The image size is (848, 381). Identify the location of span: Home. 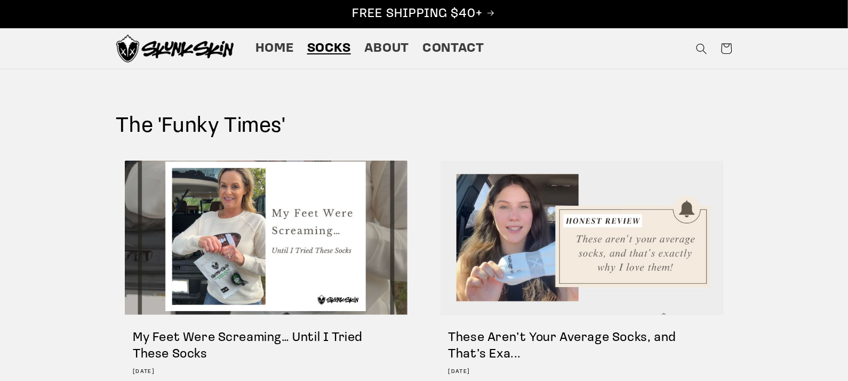
(275, 49).